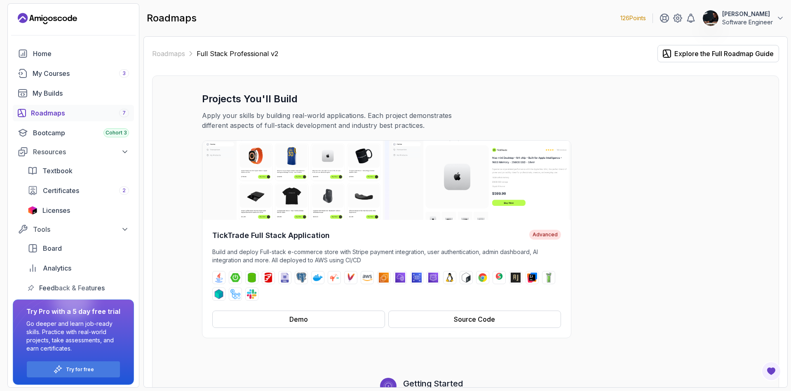 The image size is (791, 391). What do you see at coordinates (47, 19) in the screenshot?
I see `a: Landing page` at bounding box center [47, 19].